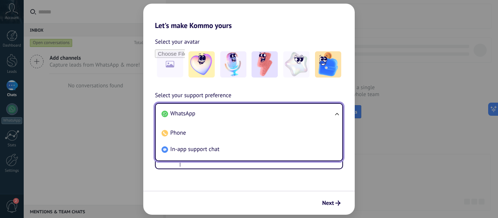 The image size is (498, 218). What do you see at coordinates (183, 114) in the screenshot?
I see `span: WhatsApp` at bounding box center [183, 114].